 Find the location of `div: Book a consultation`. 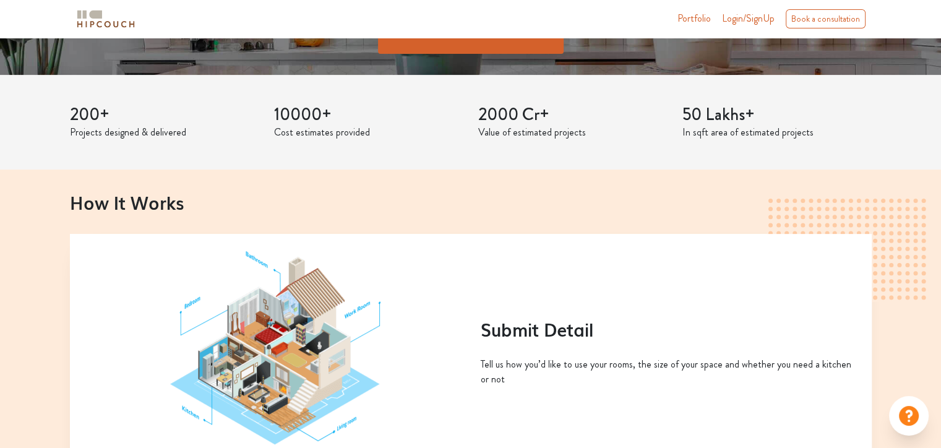

div: Book a consultation is located at coordinates (825, 19).